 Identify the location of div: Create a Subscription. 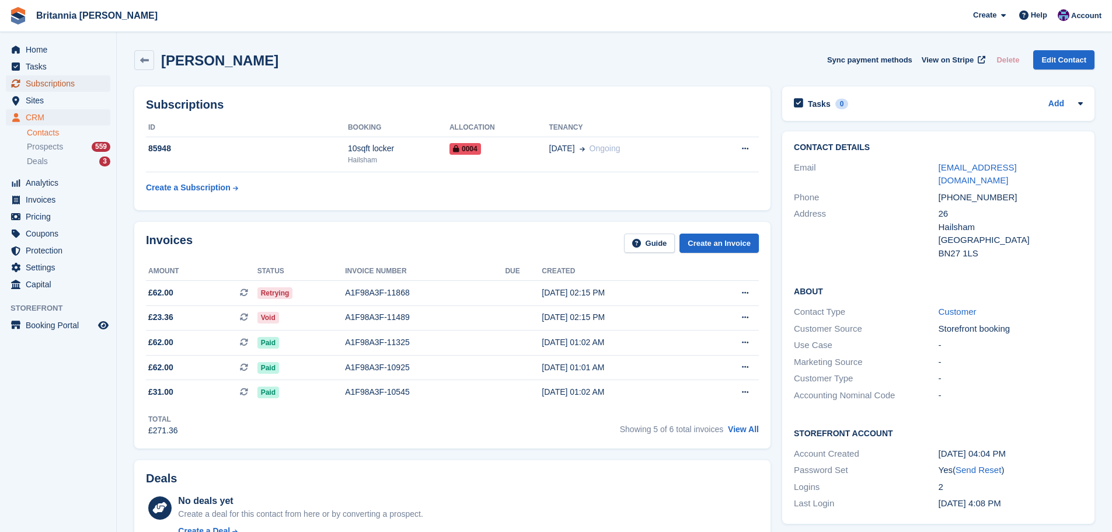
(188, 187).